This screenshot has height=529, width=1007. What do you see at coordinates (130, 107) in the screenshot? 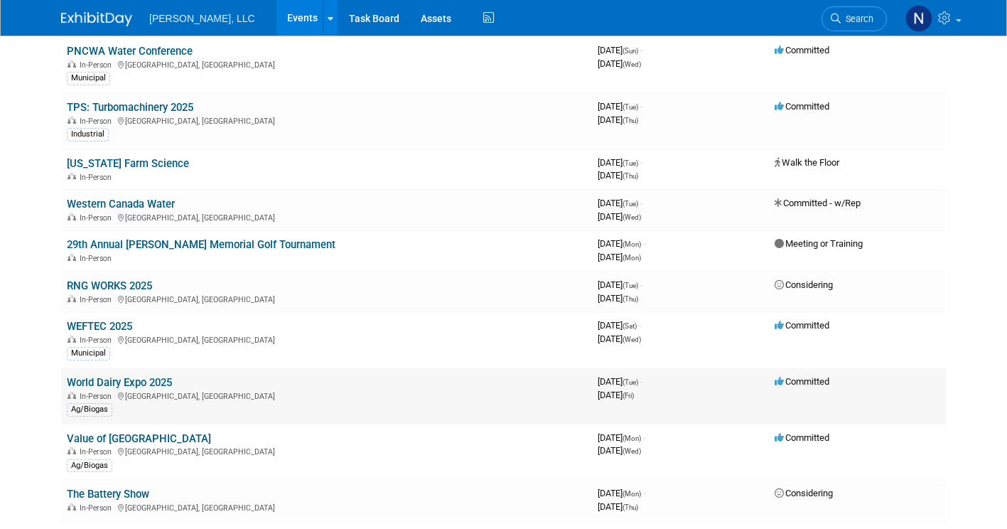
I see `a: TPS: Turbomachinery 2025` at bounding box center [130, 107].